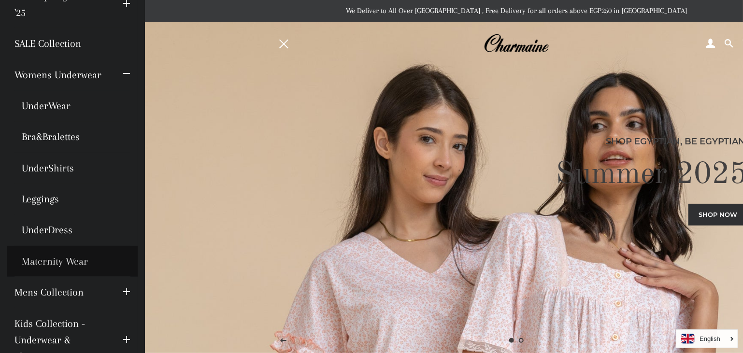 This screenshot has height=353, width=743. Describe the element at coordinates (72, 230) in the screenshot. I see `a: UnderDress` at that location.